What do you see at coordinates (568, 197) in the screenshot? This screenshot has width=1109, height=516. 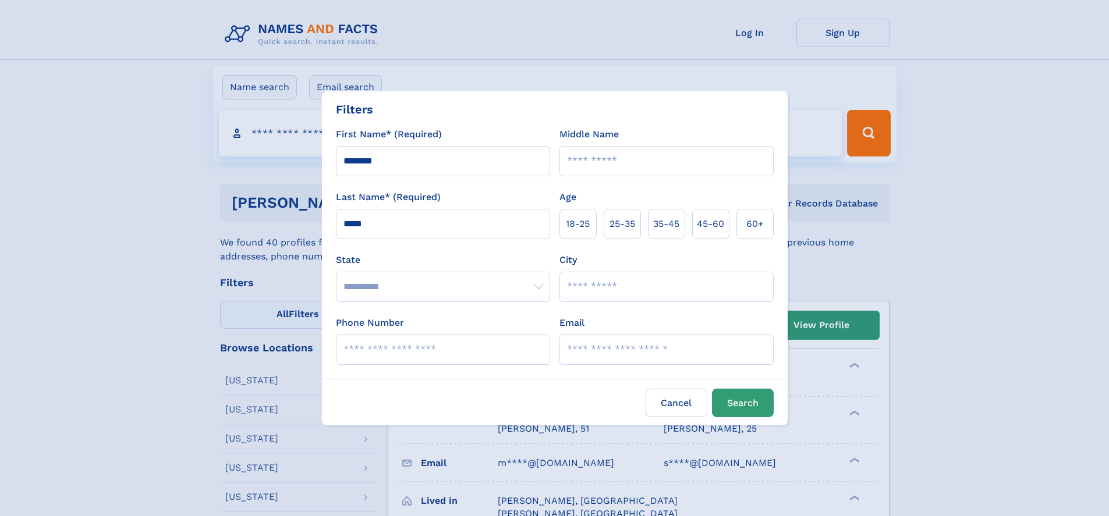 I see `label: Age` at bounding box center [568, 197].